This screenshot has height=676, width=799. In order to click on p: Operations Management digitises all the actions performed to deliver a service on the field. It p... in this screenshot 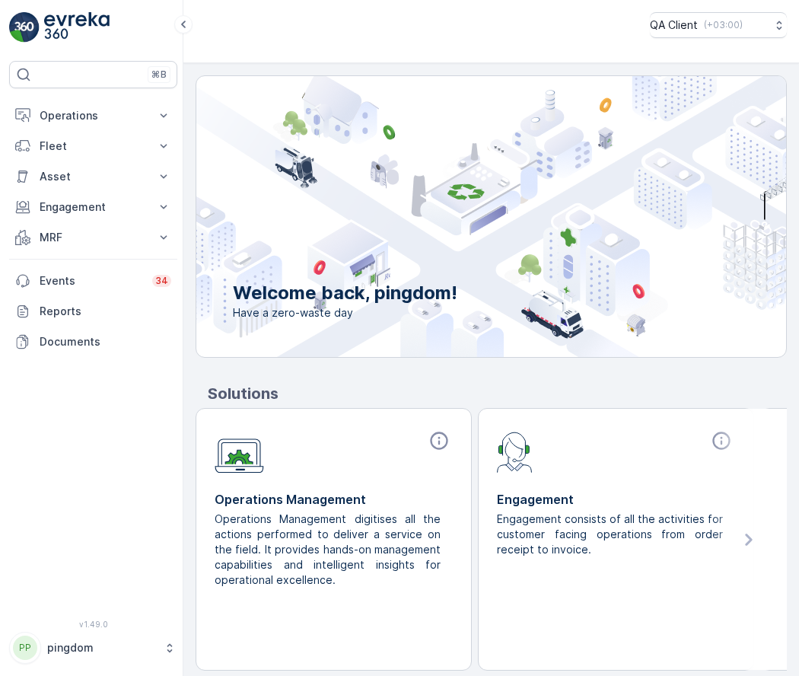, I will do `click(327, 550)`.